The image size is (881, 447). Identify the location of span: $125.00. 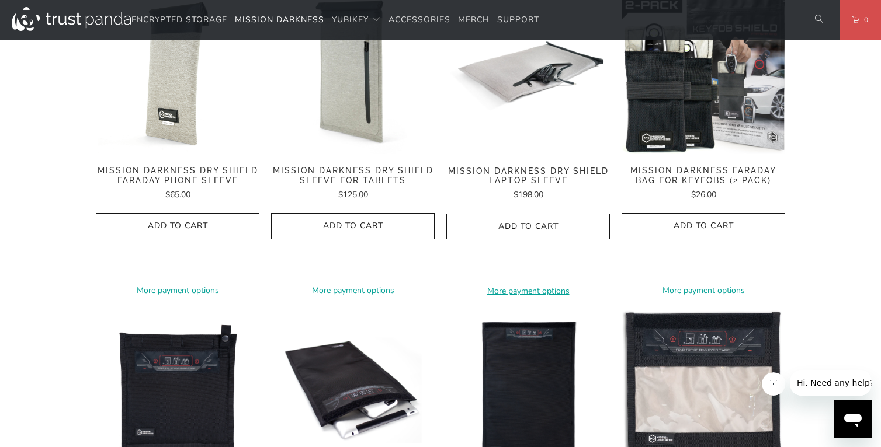
(353, 195).